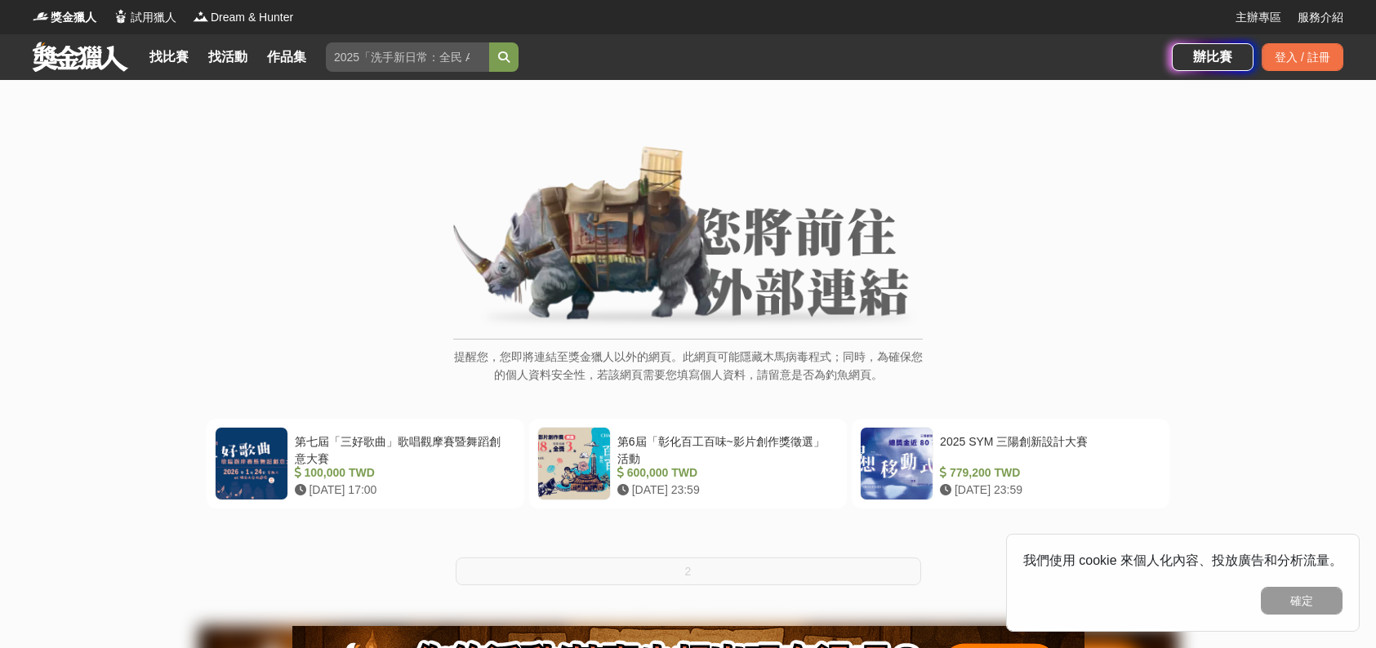 The image size is (1376, 648). What do you see at coordinates (688, 238) in the screenshot?
I see `img: External Link Banner` at bounding box center [688, 238].